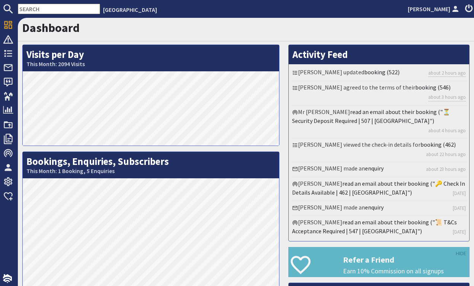 The width and height of the screenshot is (474, 286). I want to click on a: HIDE, so click(460, 254).